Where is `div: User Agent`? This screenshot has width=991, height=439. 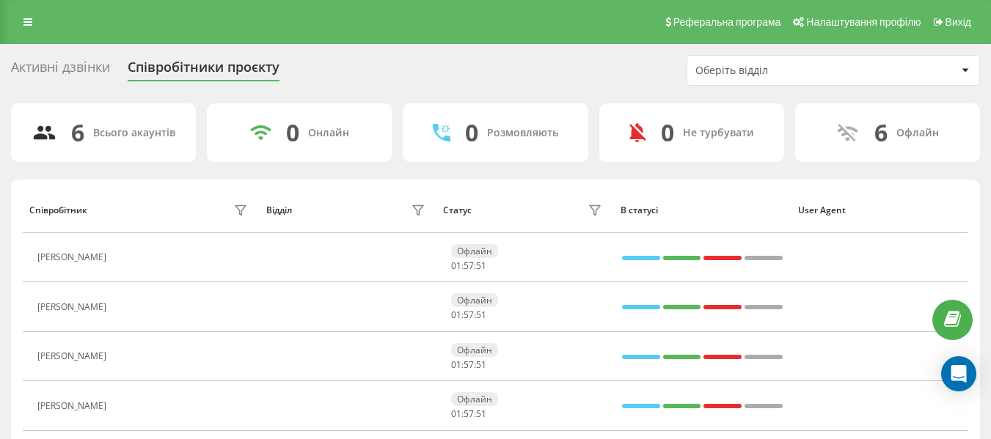 div: User Agent is located at coordinates (879, 210).